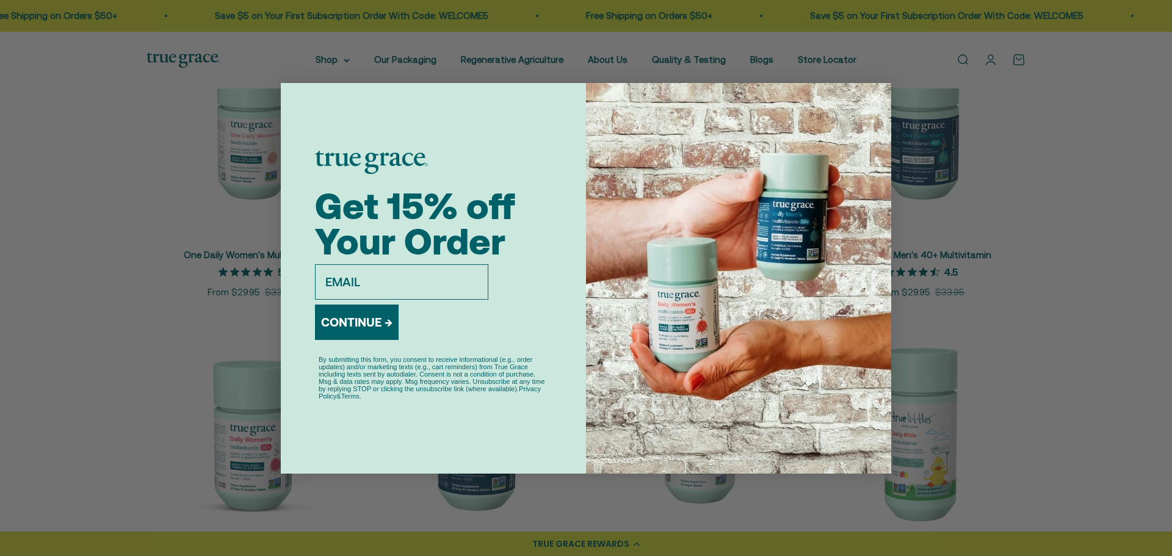 The height and width of the screenshot is (556, 1172). Describe the element at coordinates (371, 162) in the screenshot. I see `img: logo placeholder` at that location.